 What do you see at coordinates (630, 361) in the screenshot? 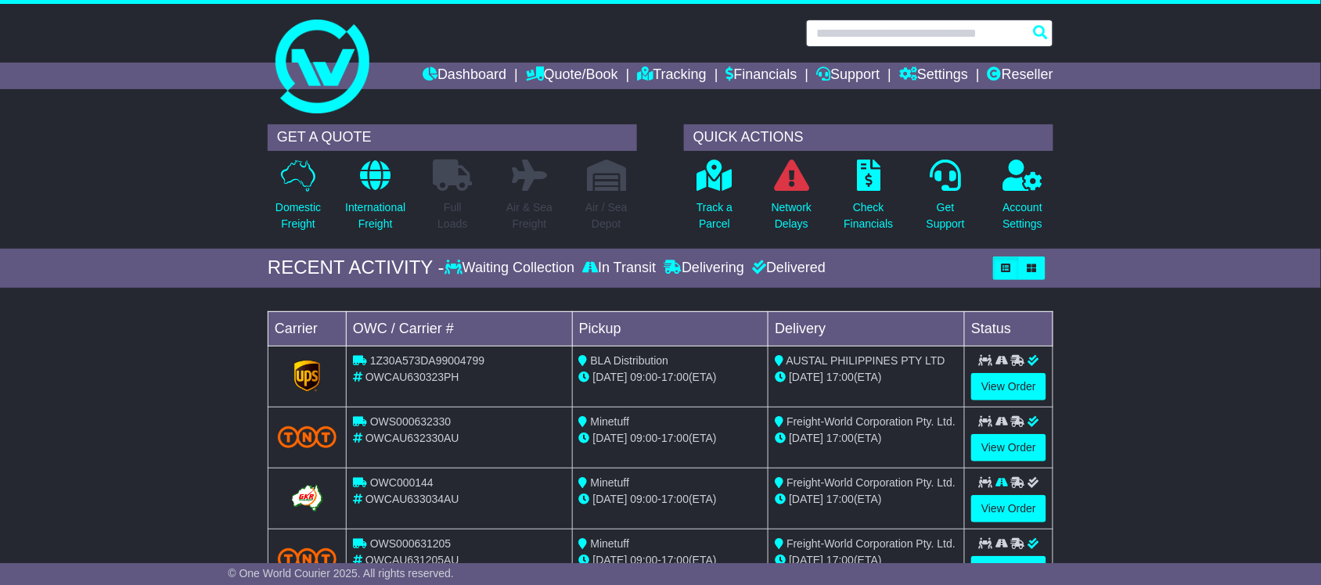
I see `span: BLA Distribution` at bounding box center [630, 361].